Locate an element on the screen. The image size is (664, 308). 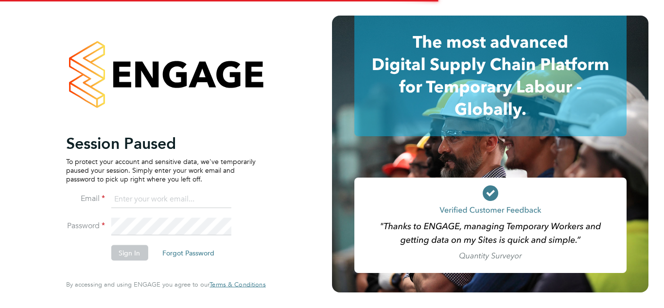
input: Enter your work email... is located at coordinates (171, 199).